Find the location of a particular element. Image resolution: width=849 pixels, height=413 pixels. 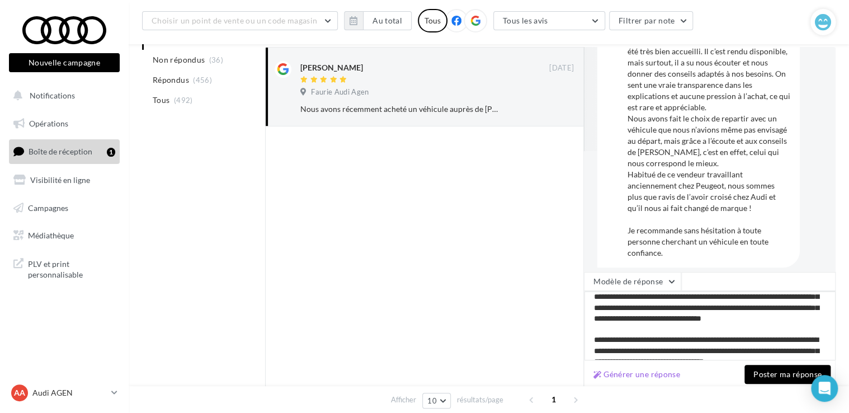

button: 10 is located at coordinates (436, 401).